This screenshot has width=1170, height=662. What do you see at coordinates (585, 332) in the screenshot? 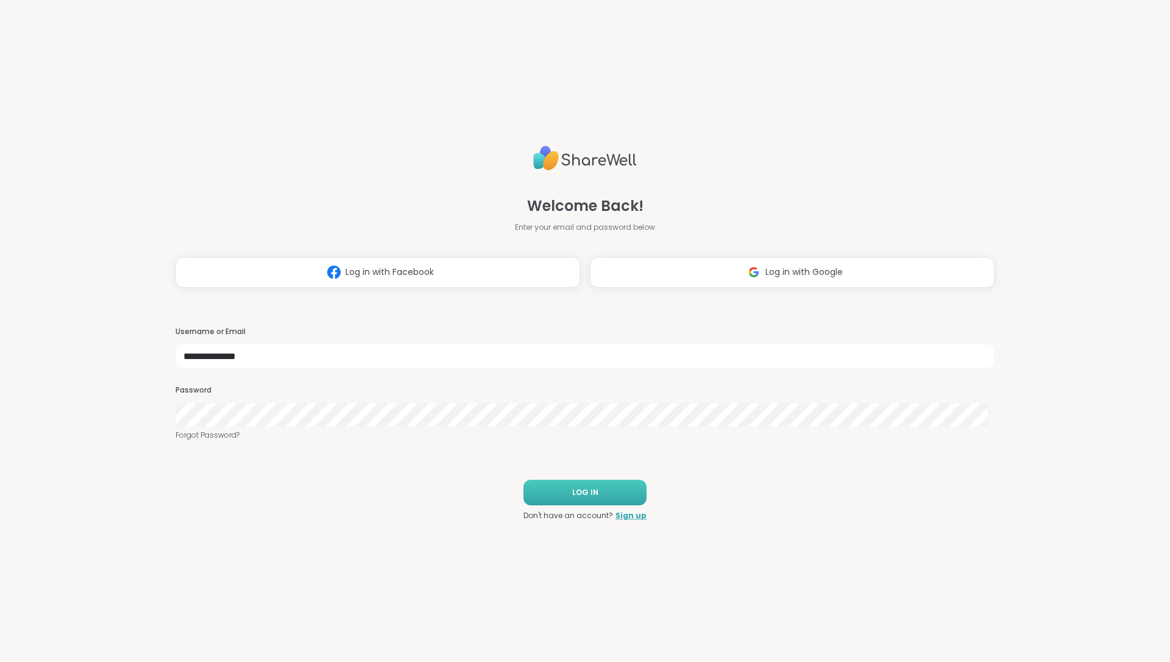
I see `h3: Username or Email` at bounding box center [585, 332].